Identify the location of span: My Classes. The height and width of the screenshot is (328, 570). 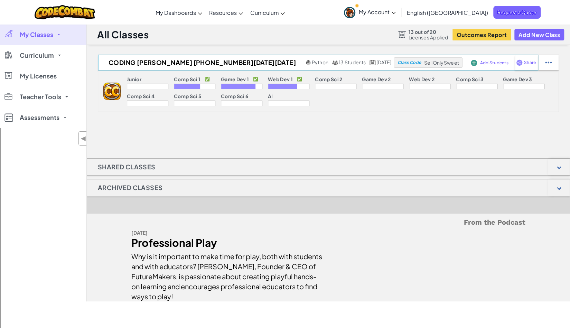
(36, 35).